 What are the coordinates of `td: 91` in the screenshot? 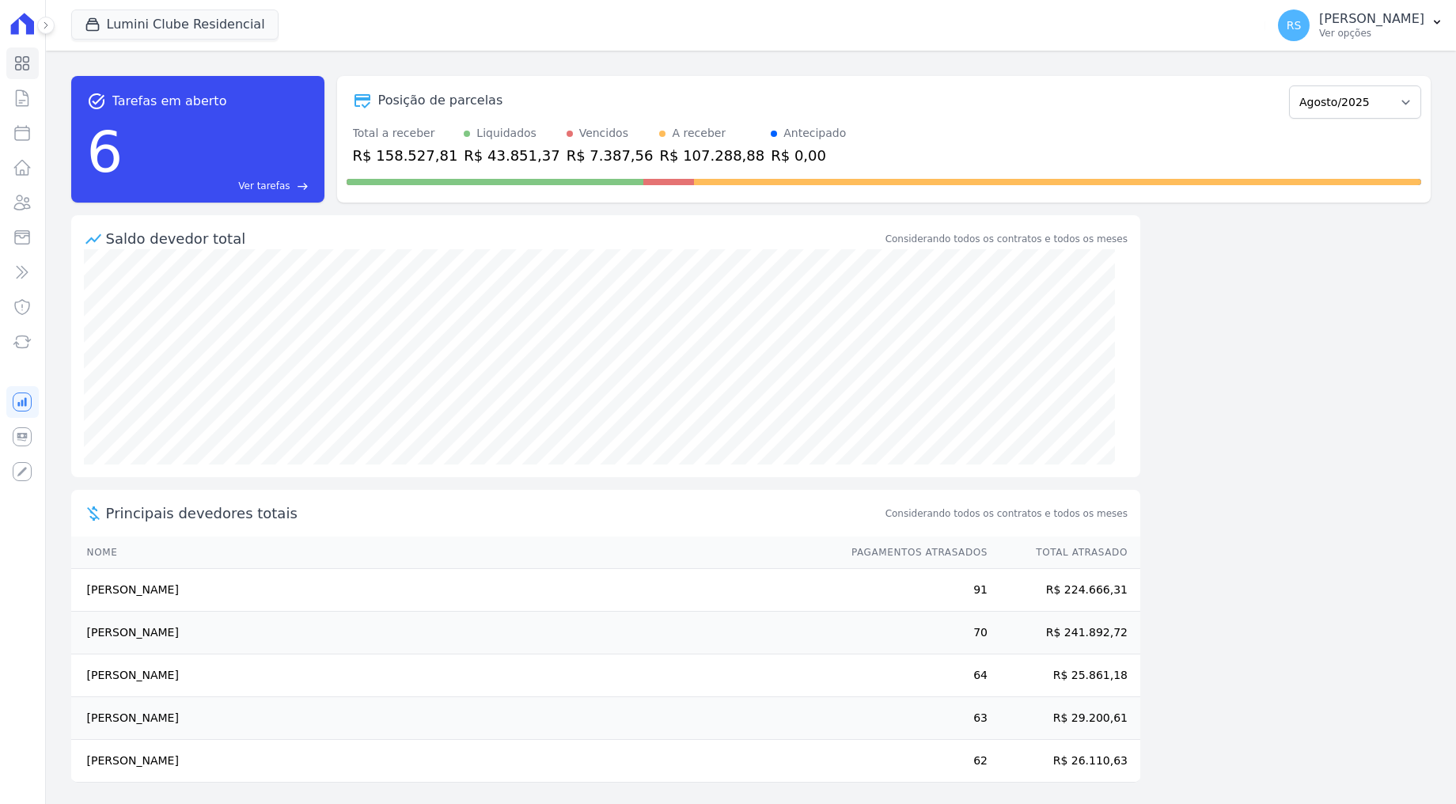 It's located at (912, 590).